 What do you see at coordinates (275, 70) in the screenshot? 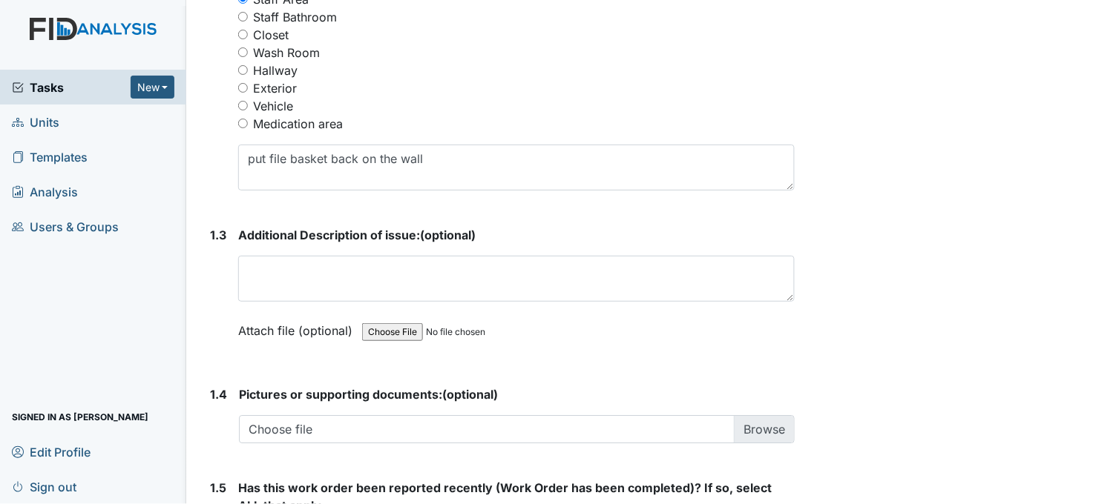
I see `label: Hallway` at bounding box center [275, 70].